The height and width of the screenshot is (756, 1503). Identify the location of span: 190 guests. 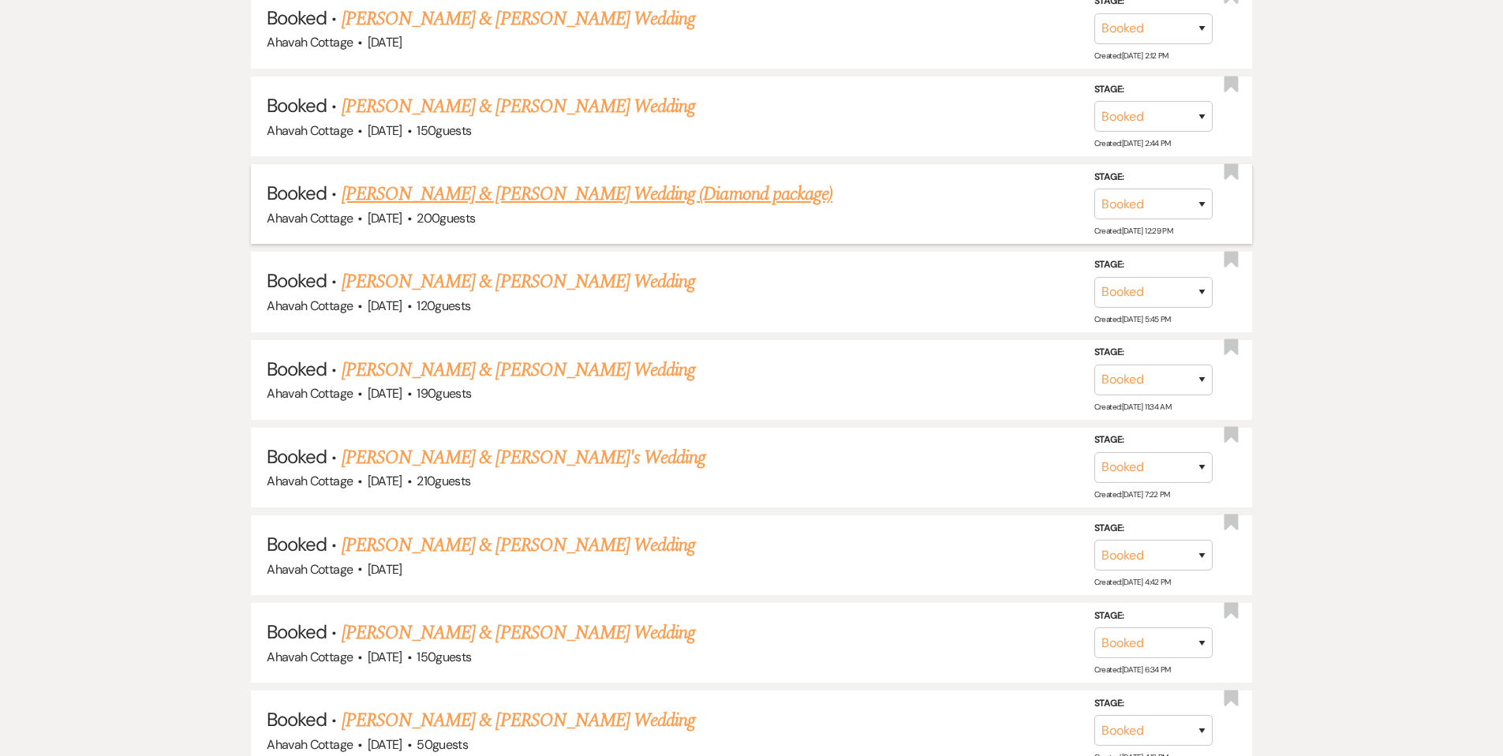
(443, 393).